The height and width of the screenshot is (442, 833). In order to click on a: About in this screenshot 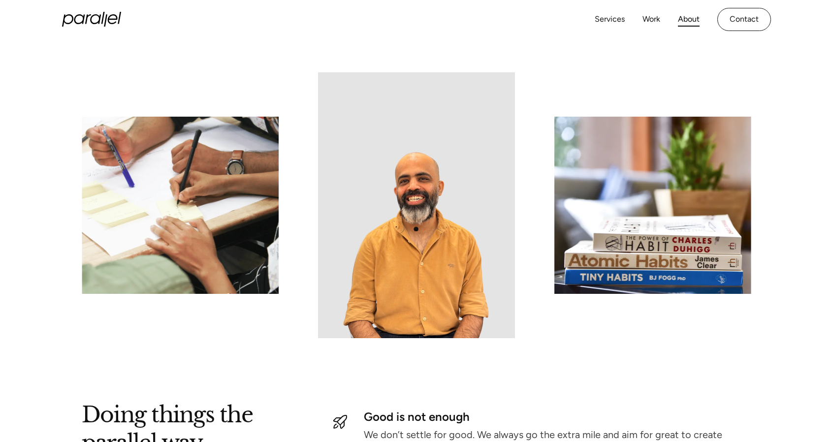, I will do `click(689, 19)`.